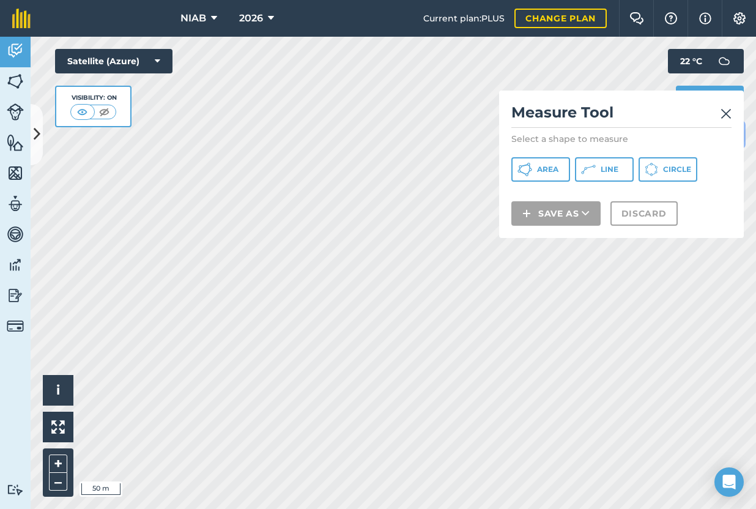 The image size is (756, 509). Describe the element at coordinates (527, 214) in the screenshot. I see `img: svg+xml;base64,PHN2ZyB4bWxucz0iaHR0cDovL3d3dy53My5vcmcvMjAwMC9zdmciIHdpZHRoPSIxNCIgaGVpZ2h0PSIyNC...` at that location.